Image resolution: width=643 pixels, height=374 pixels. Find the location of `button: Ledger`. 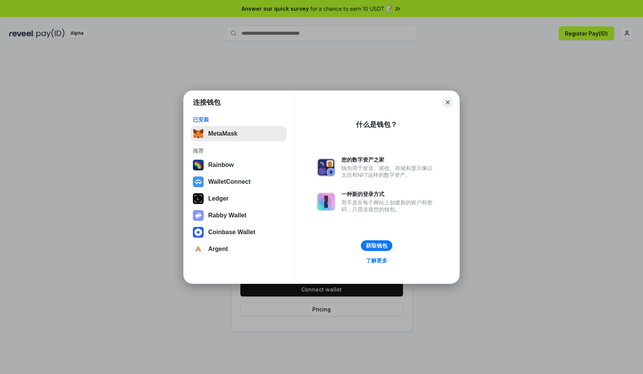

button: Ledger is located at coordinates (238, 199).